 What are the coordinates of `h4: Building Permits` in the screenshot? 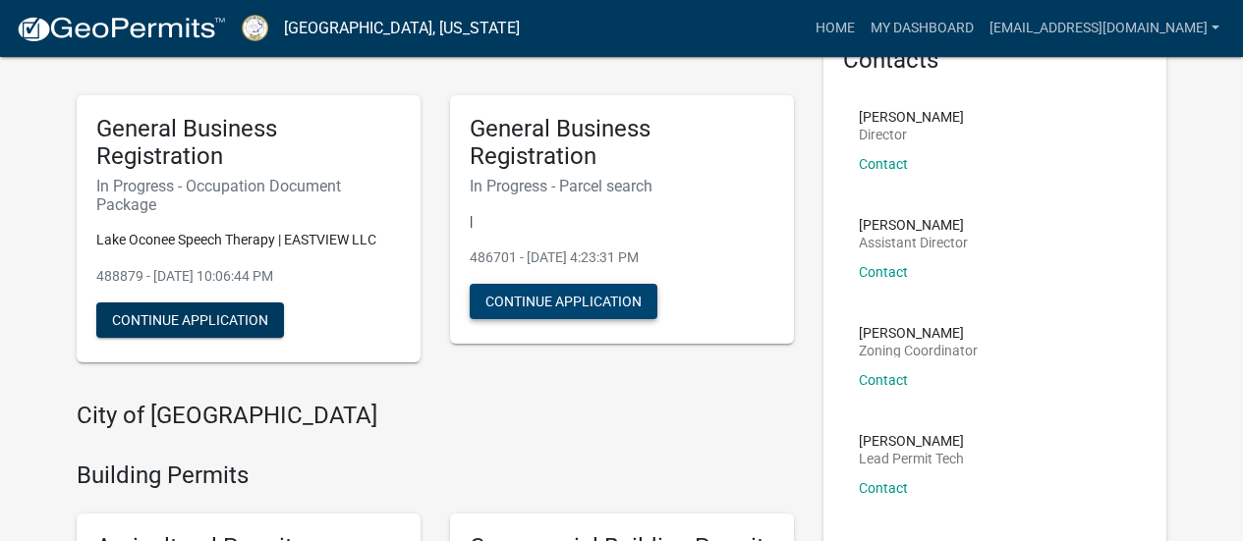 It's located at (435, 476).